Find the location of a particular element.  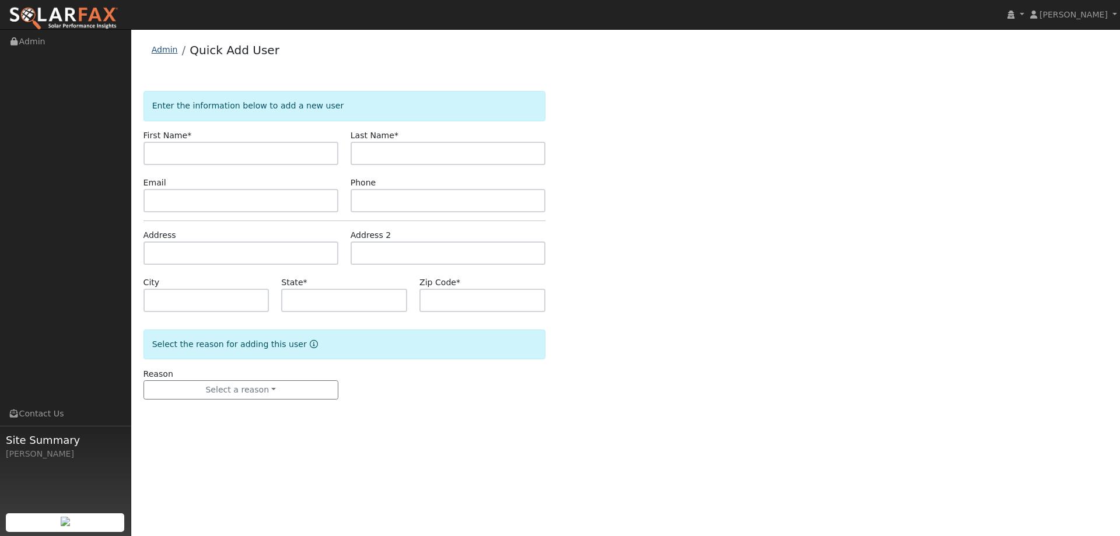

a: Admin is located at coordinates (164, 50).